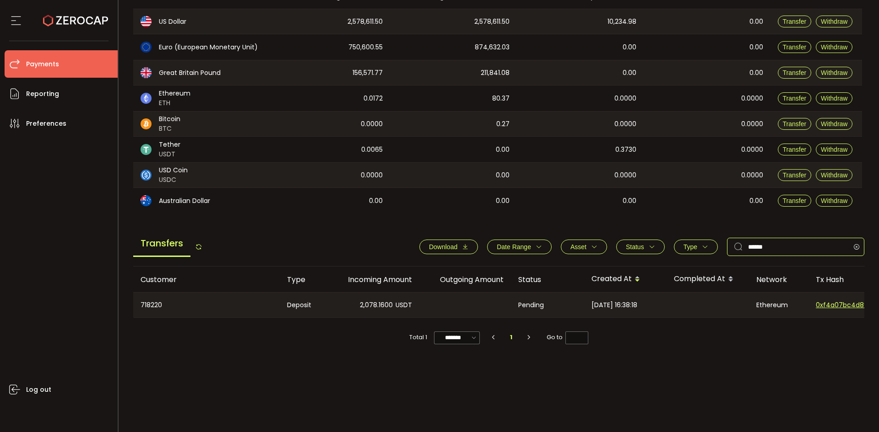  What do you see at coordinates (174, 93) in the screenshot?
I see `span: Ethereum` at bounding box center [174, 93].